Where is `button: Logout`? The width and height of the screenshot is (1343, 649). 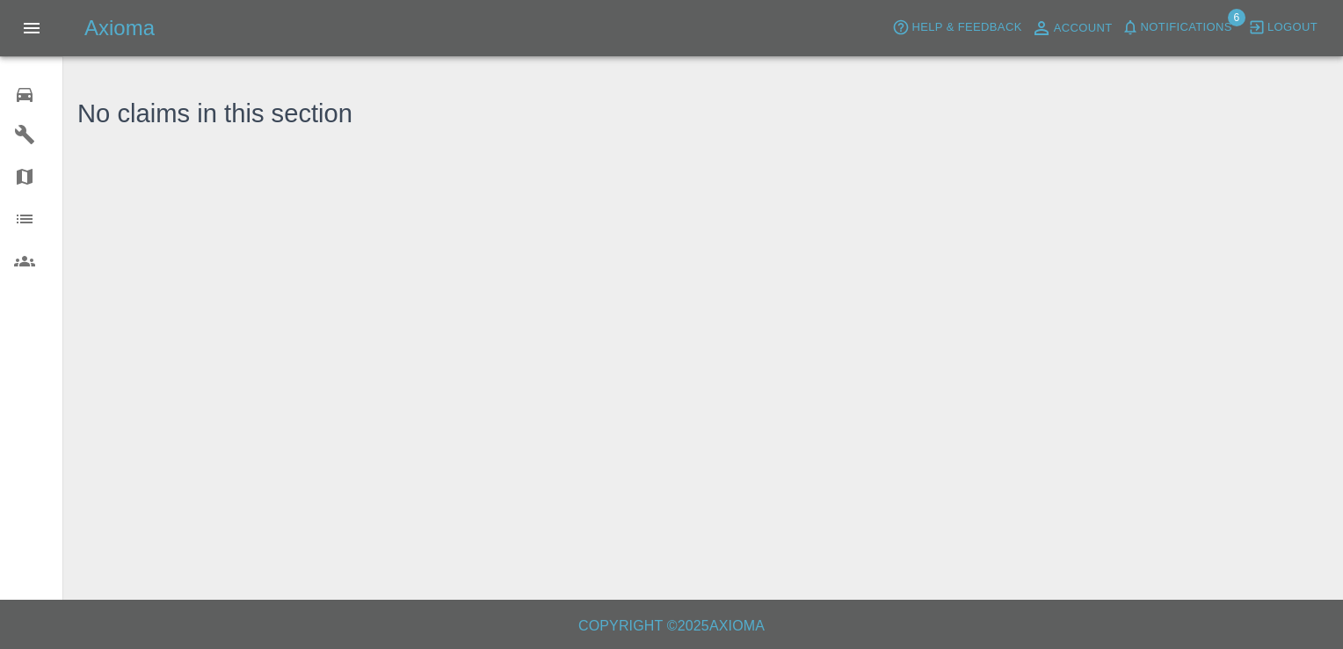 button: Logout is located at coordinates (1283, 27).